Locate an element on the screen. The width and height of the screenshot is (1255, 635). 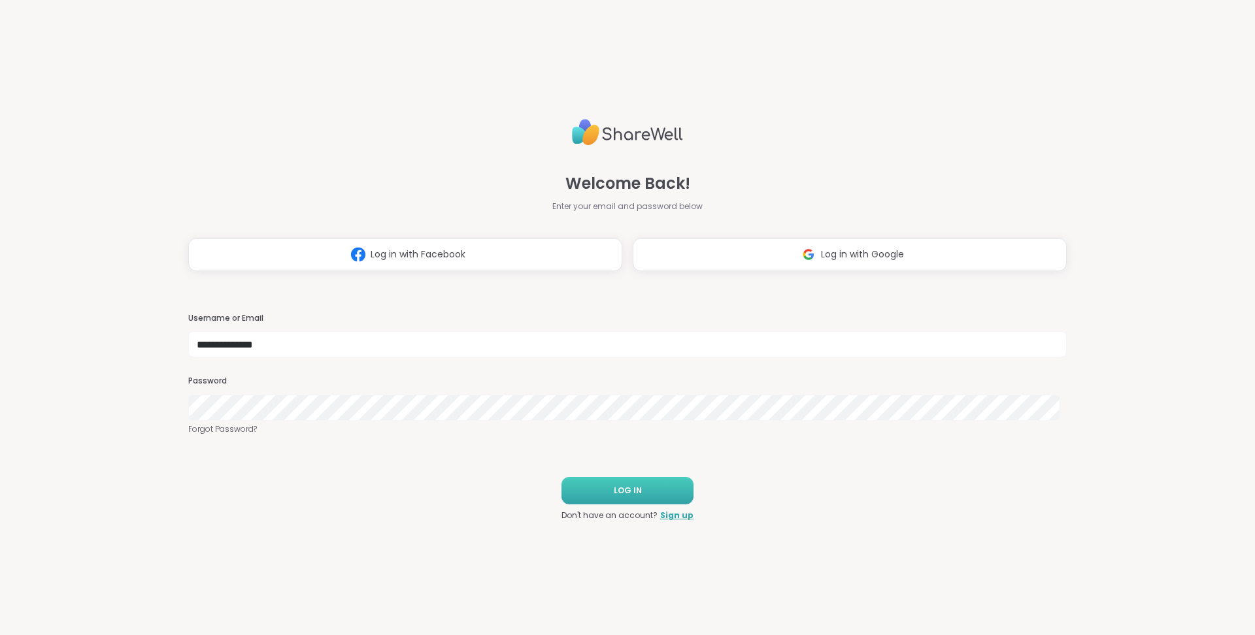
button: LOG IN is located at coordinates (627, 491).